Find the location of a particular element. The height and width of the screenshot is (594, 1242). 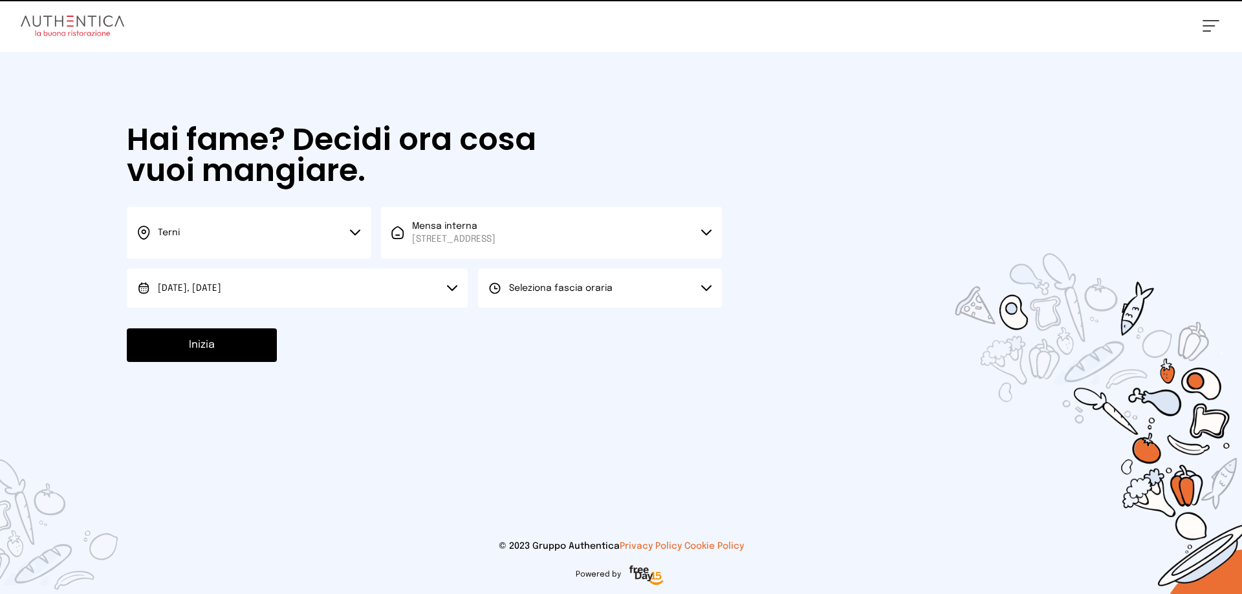

button: Seleziona fascia oraria is located at coordinates (600, 288).